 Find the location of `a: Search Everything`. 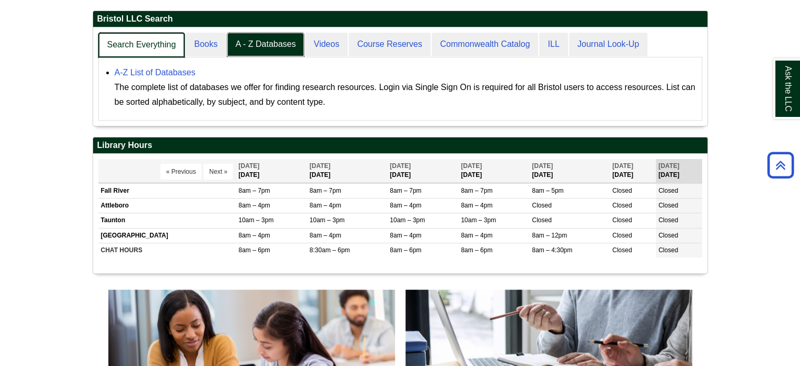

a: Search Everything is located at coordinates (142, 45).